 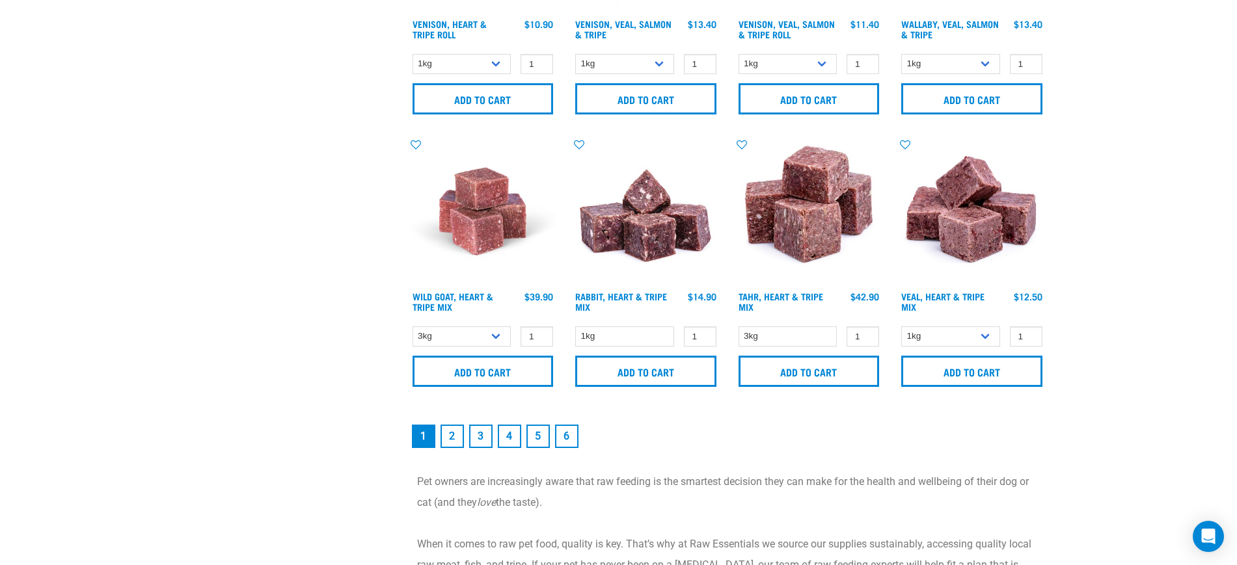 What do you see at coordinates (453, 301) in the screenshot?
I see `a: Wild Goat, Heart & Tripe Mix` at bounding box center [453, 301].